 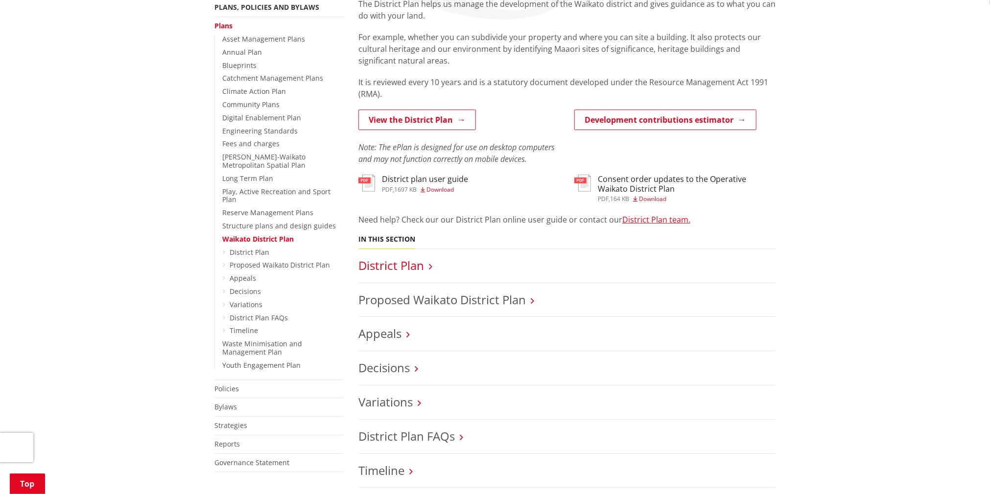 What do you see at coordinates (276, 196) in the screenshot?
I see `a: Play, Active Recreation and Sport Plan` at bounding box center [276, 196].